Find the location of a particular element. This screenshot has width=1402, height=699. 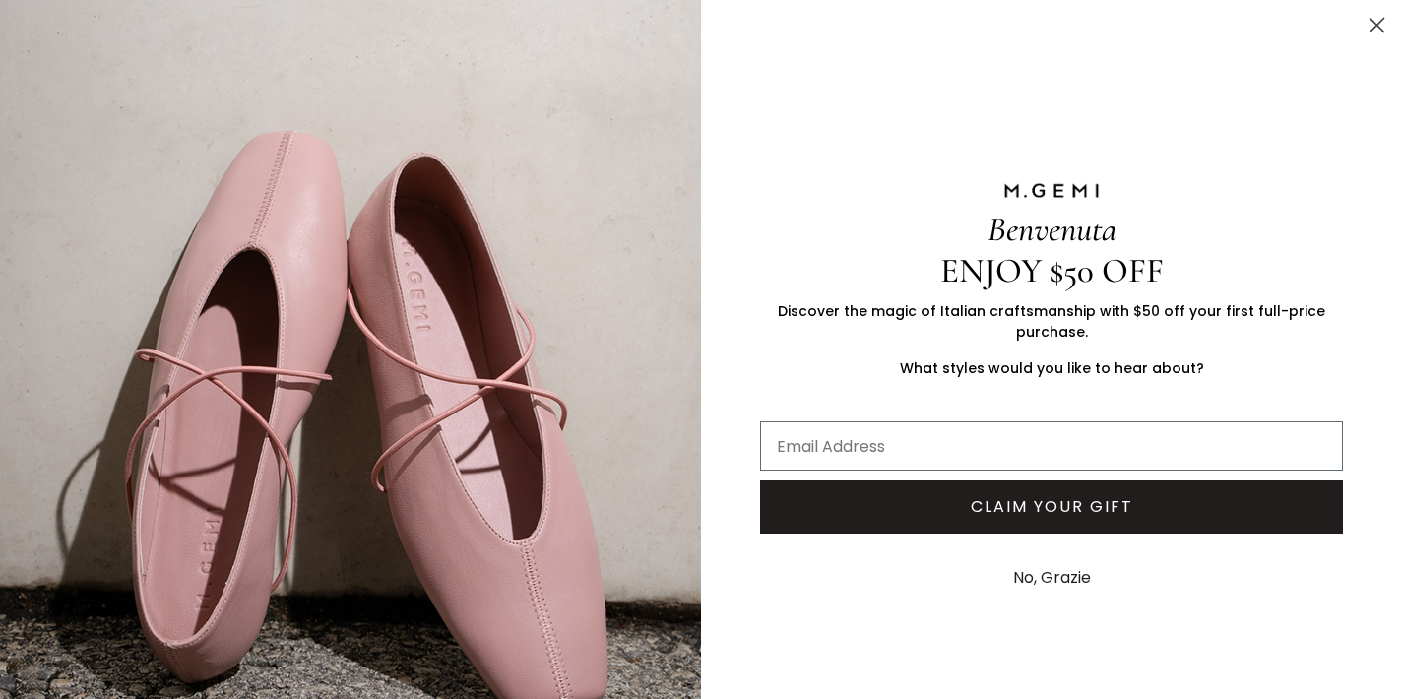

span: Discover the magic of Italian craftsmanship with $50 off your first full-price purchase. is located at coordinates (1052, 321).